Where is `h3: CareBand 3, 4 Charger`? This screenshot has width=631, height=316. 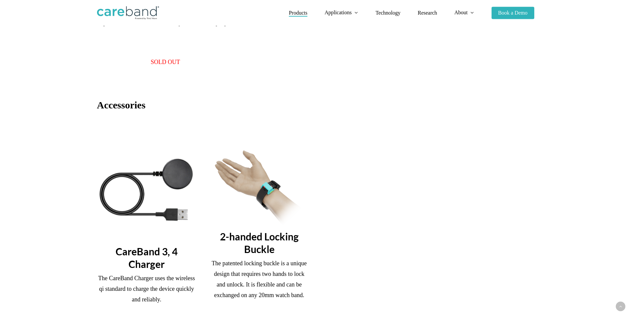
h3: CareBand 3, 4 Charger is located at coordinates (147, 257).